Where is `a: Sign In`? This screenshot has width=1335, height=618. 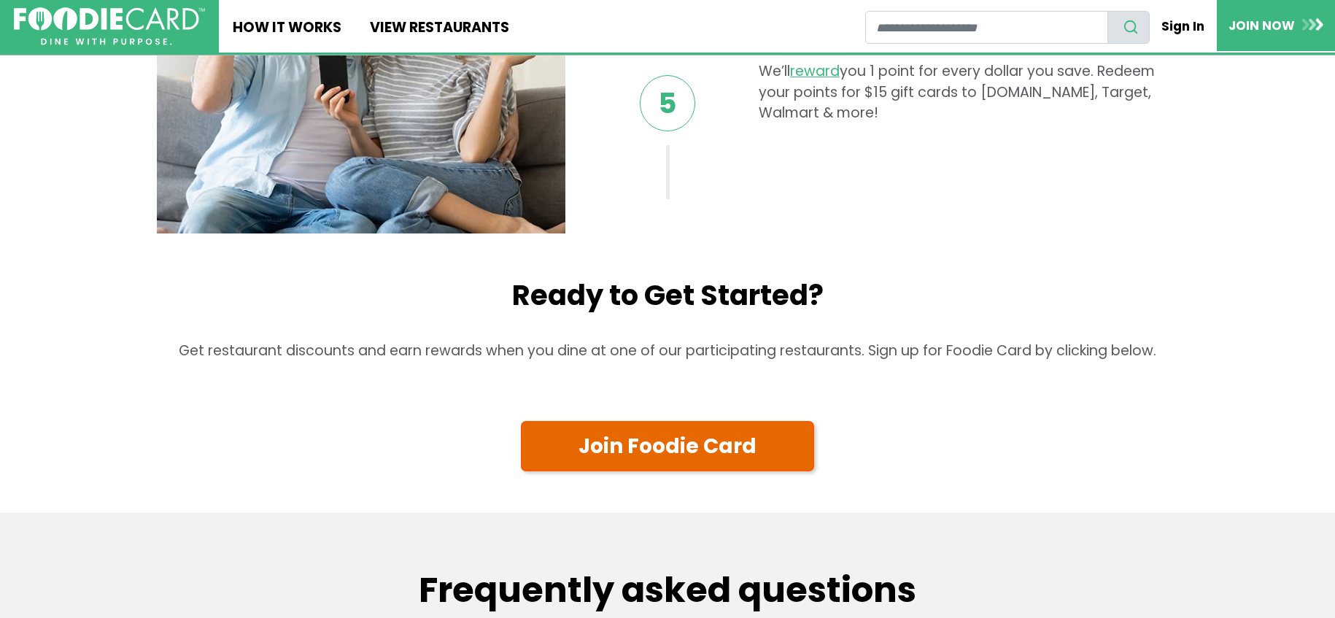 a: Sign In is located at coordinates (1183, 26).